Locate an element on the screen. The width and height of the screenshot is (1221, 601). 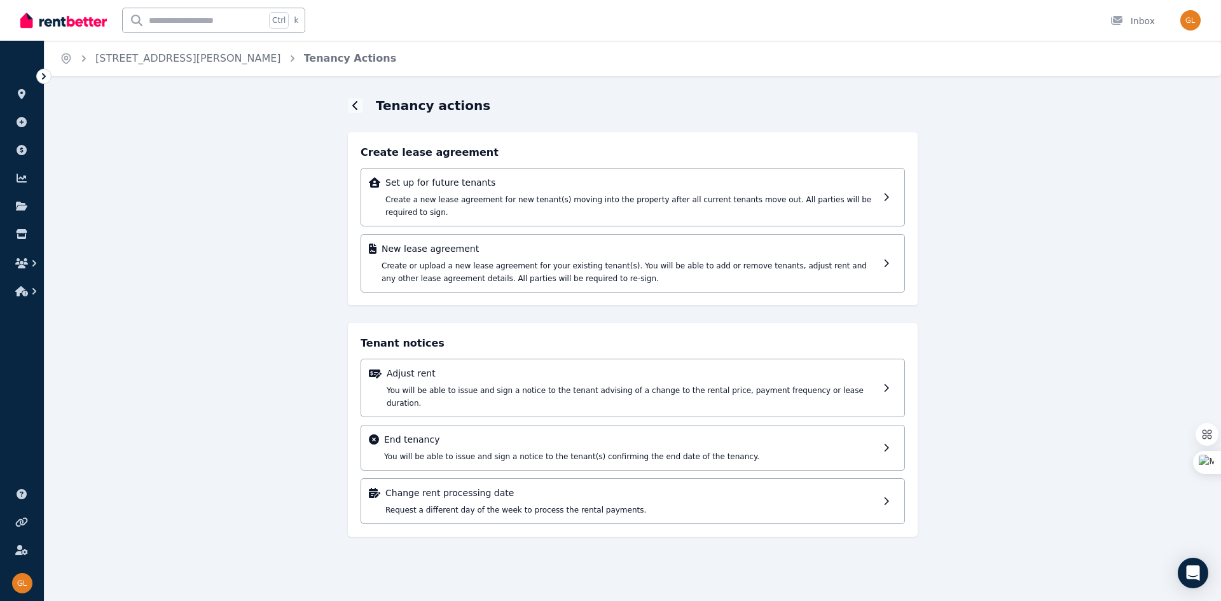
p: Adjust rent is located at coordinates (632, 373).